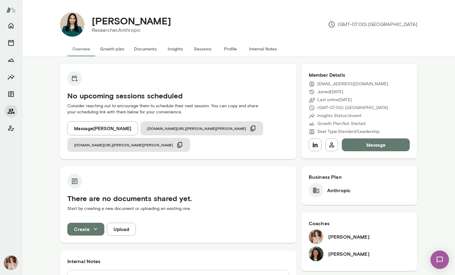 This screenshot has width=455, height=275. Describe the element at coordinates (131, 30) in the screenshot. I see `p: Researcher, Anthropic` at that location.